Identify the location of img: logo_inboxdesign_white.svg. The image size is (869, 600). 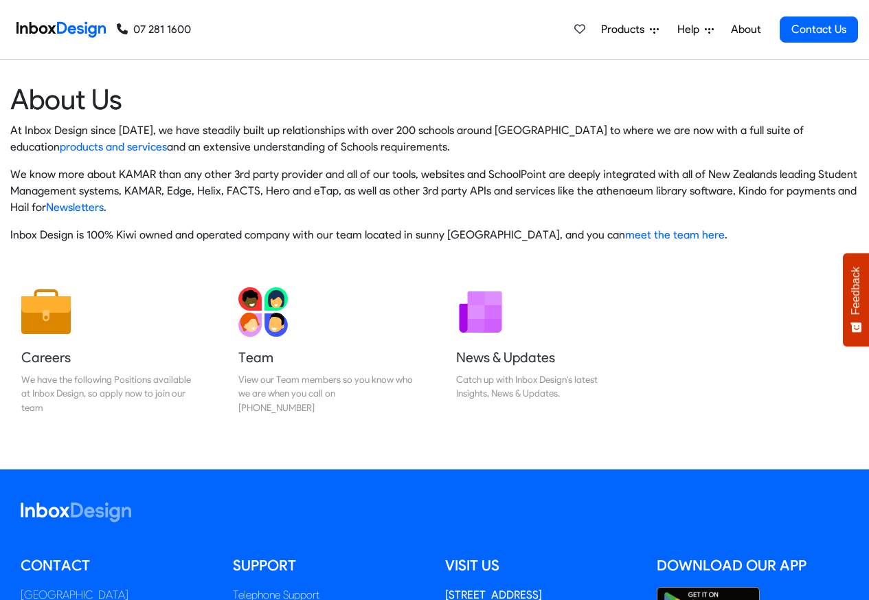
(76, 512).